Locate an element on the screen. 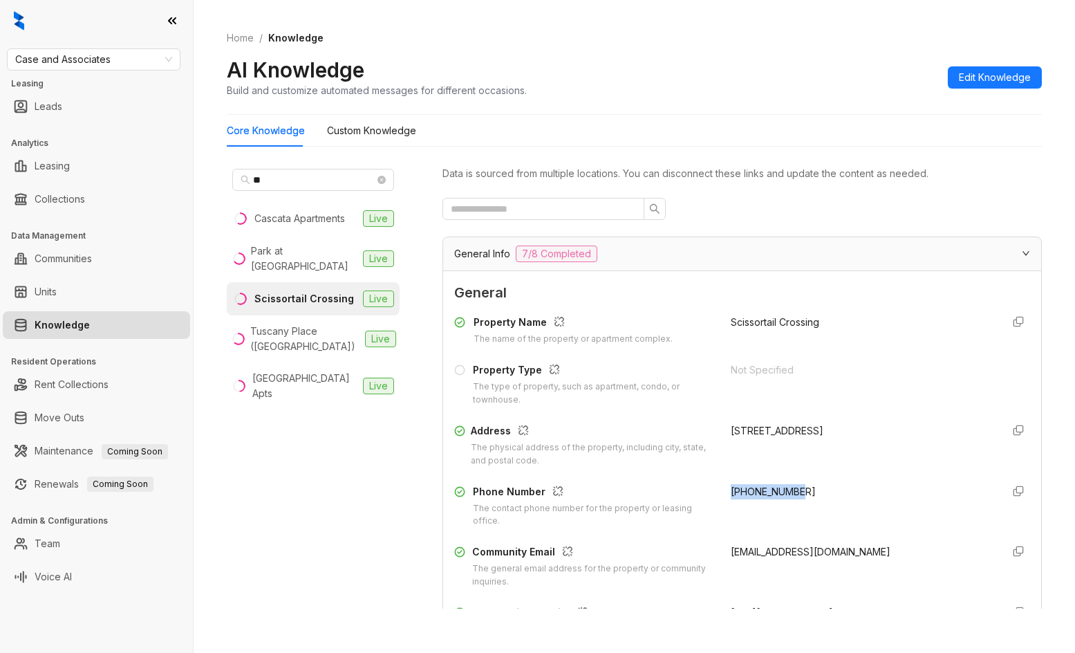 The image size is (1075, 653). span: Knowledge is located at coordinates (296, 37).